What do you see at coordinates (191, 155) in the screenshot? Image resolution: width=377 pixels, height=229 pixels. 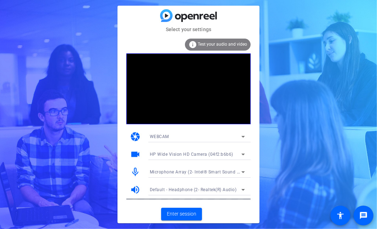 I see `span: HP Wide Vision HD Camera (04f2:b6b6)` at bounding box center [191, 155].